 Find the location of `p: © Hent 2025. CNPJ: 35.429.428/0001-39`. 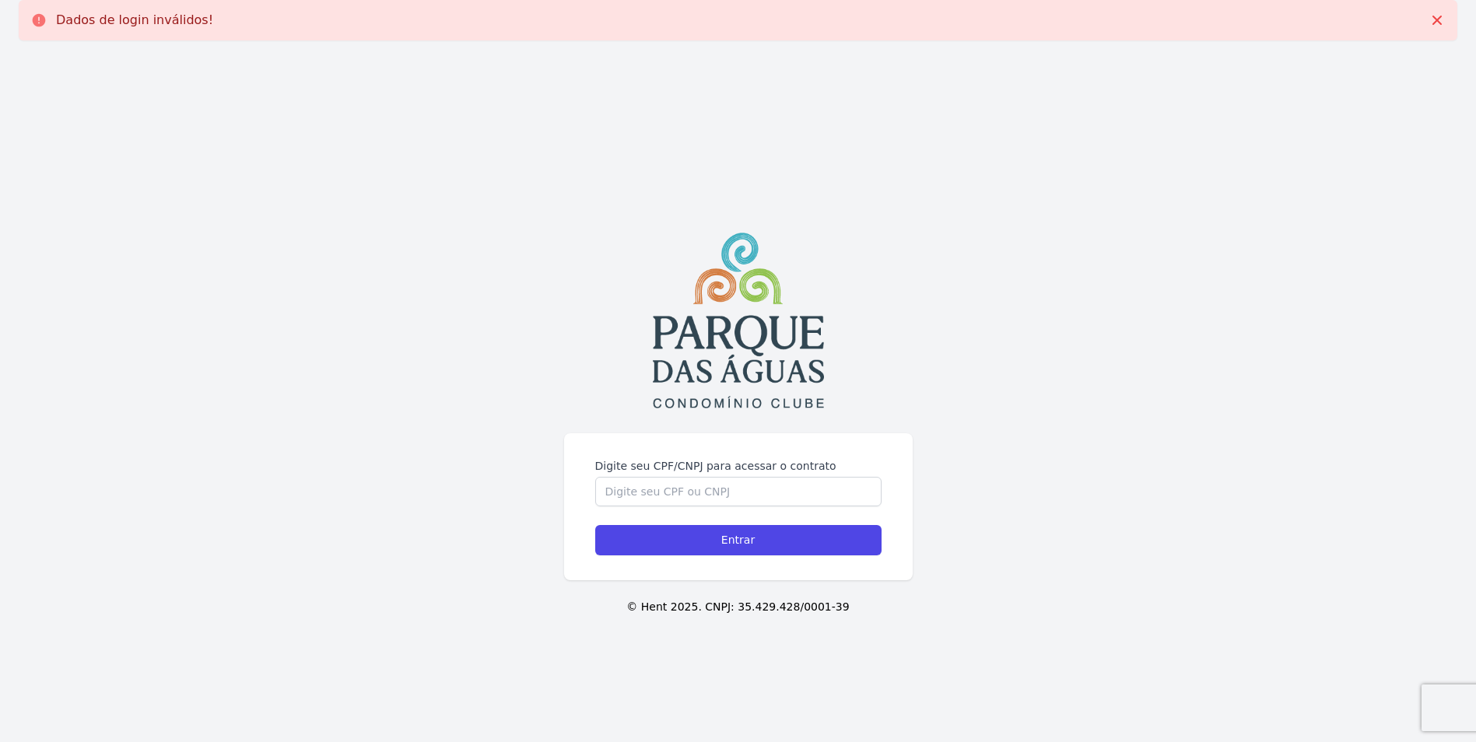

p: © Hent 2025. CNPJ: 35.429.428/0001-39 is located at coordinates (738, 607).